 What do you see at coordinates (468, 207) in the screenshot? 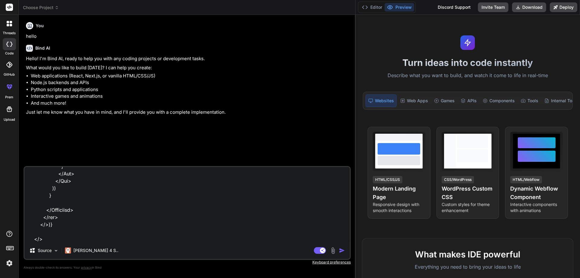
I see `p: Custom styles for theme enhancement` at bounding box center [468, 207].